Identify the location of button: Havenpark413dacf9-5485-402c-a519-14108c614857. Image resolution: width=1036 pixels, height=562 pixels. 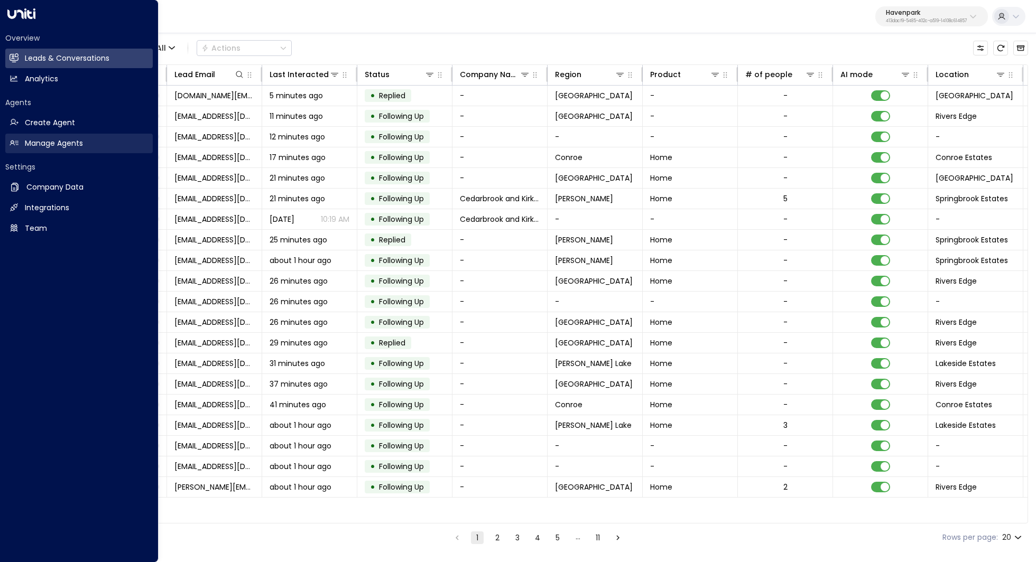
(931, 16).